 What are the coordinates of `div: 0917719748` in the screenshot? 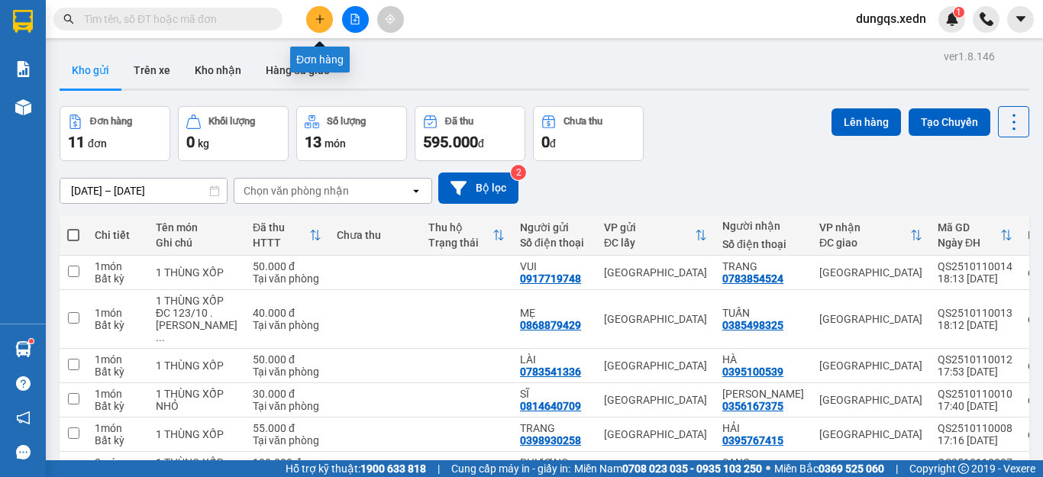 It's located at (551, 279).